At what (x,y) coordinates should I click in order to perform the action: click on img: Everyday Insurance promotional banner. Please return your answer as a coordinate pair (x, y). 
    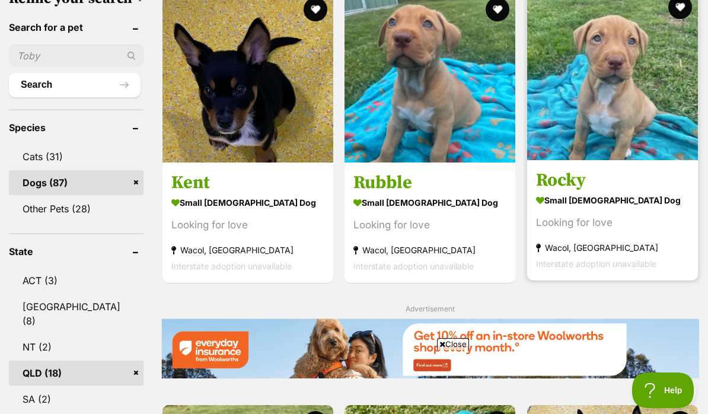
    Looking at the image, I should click on (430, 348).